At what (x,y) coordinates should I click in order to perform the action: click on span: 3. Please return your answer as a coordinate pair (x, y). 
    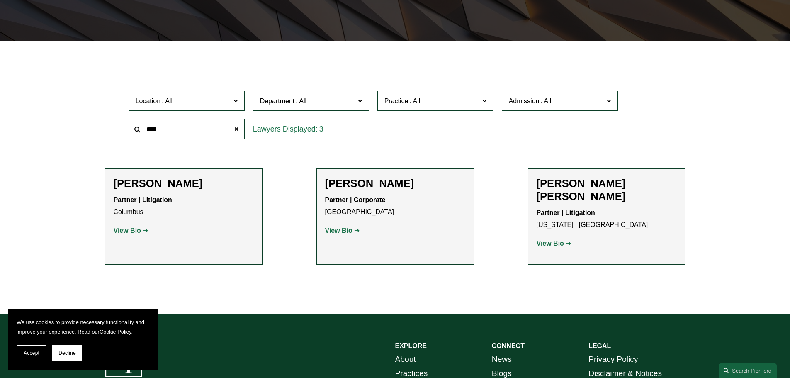
    Looking at the image, I should click on (321, 129).